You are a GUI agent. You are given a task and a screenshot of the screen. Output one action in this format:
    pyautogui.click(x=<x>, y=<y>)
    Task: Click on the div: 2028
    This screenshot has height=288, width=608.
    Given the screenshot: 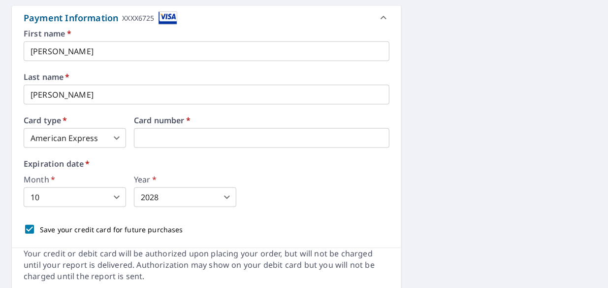 What is the action you would take?
    pyautogui.click(x=185, y=197)
    